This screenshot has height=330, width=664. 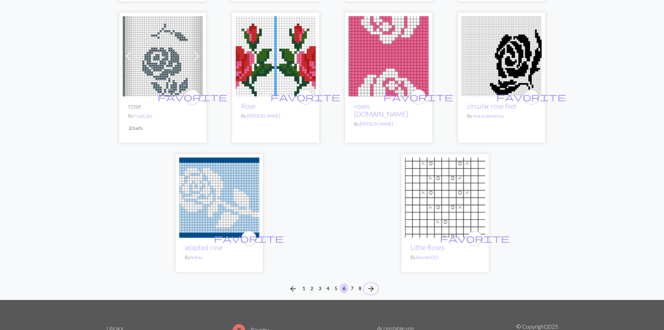 What do you see at coordinates (389, 56) in the screenshot?
I see `img: roses eleej.org` at bounding box center [389, 56].